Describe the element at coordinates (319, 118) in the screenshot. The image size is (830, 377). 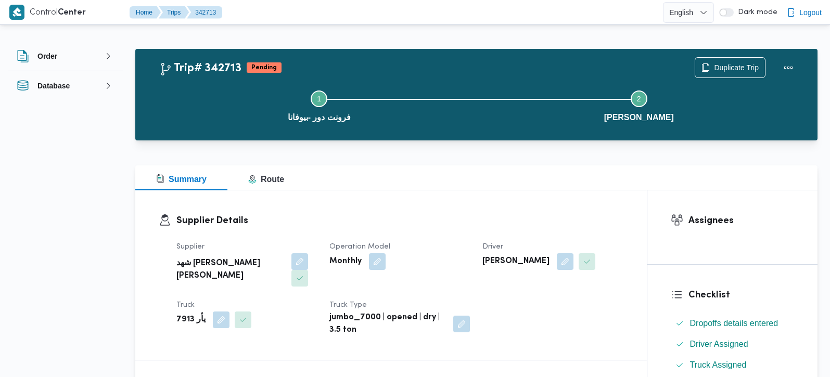
I see `span: فرونت دور -بيوفانا` at that location.